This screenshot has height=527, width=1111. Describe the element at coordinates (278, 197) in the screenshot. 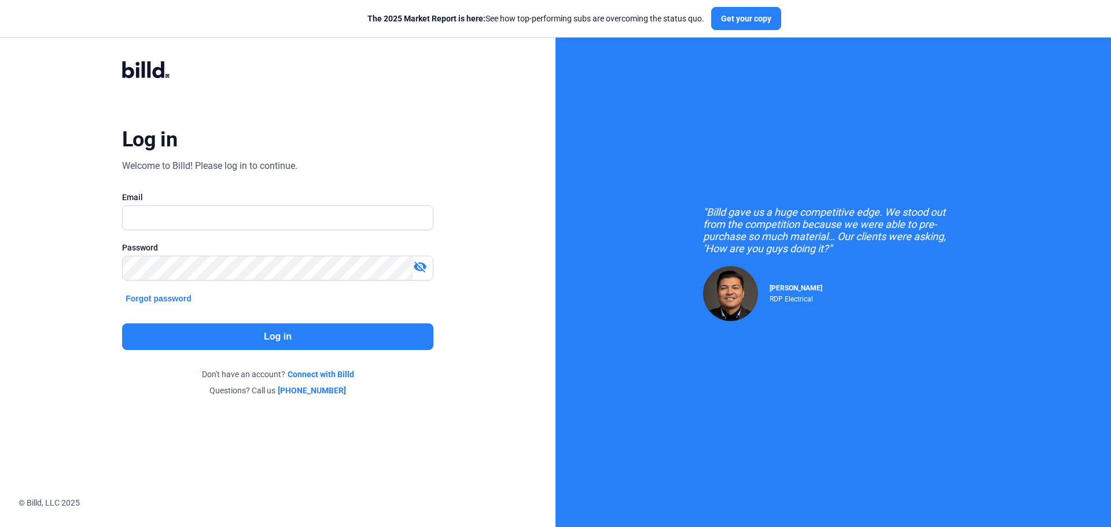

I see `div: Email` at that location.